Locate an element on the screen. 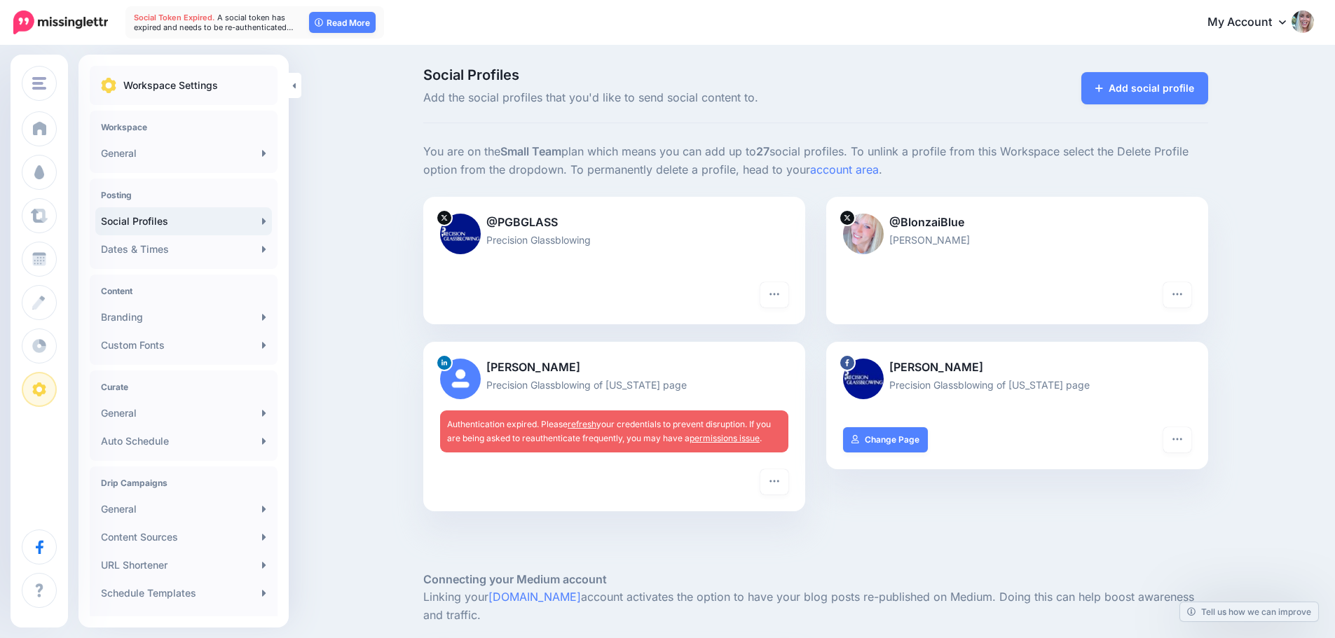  span: Add the social profiles that you'd like to send social content to. is located at coordinates (681, 98).